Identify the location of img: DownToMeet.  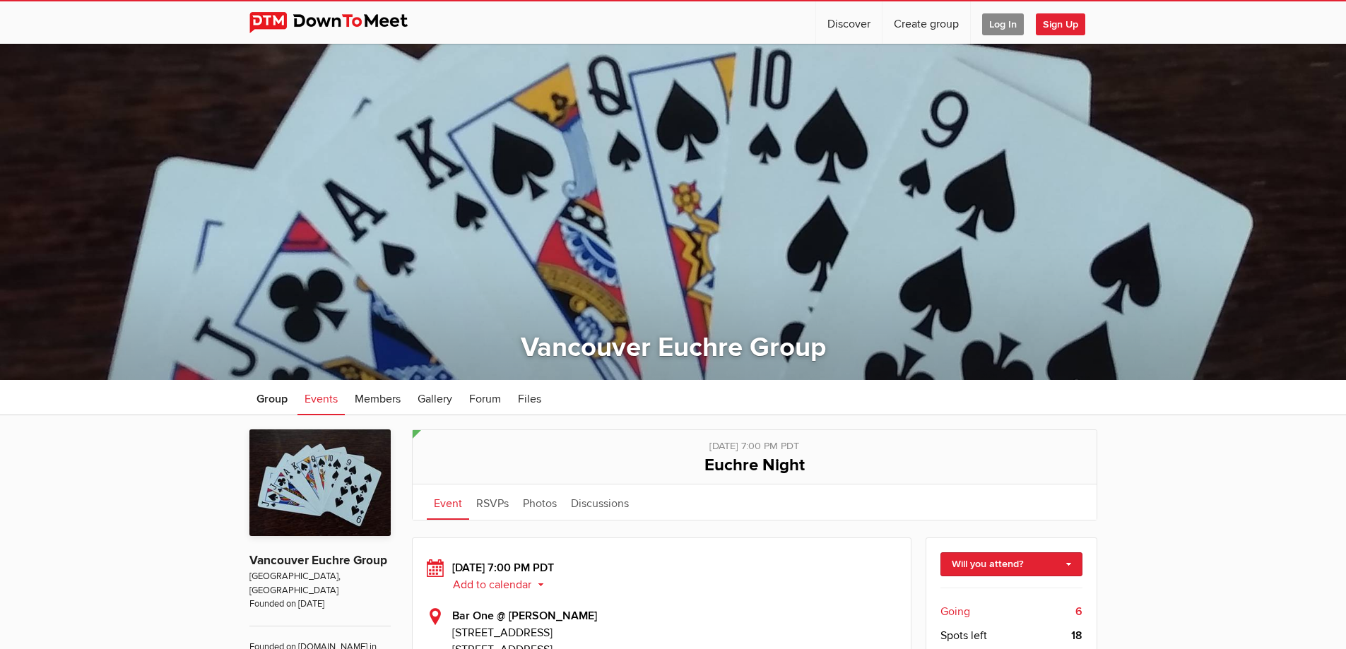
(339, 23).